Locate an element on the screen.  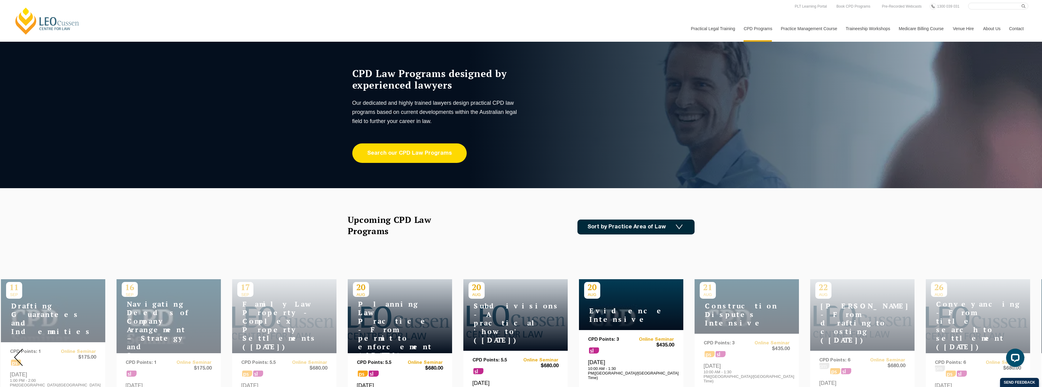
h2: Upcoming CPD Law Programs is located at coordinates (397, 225).